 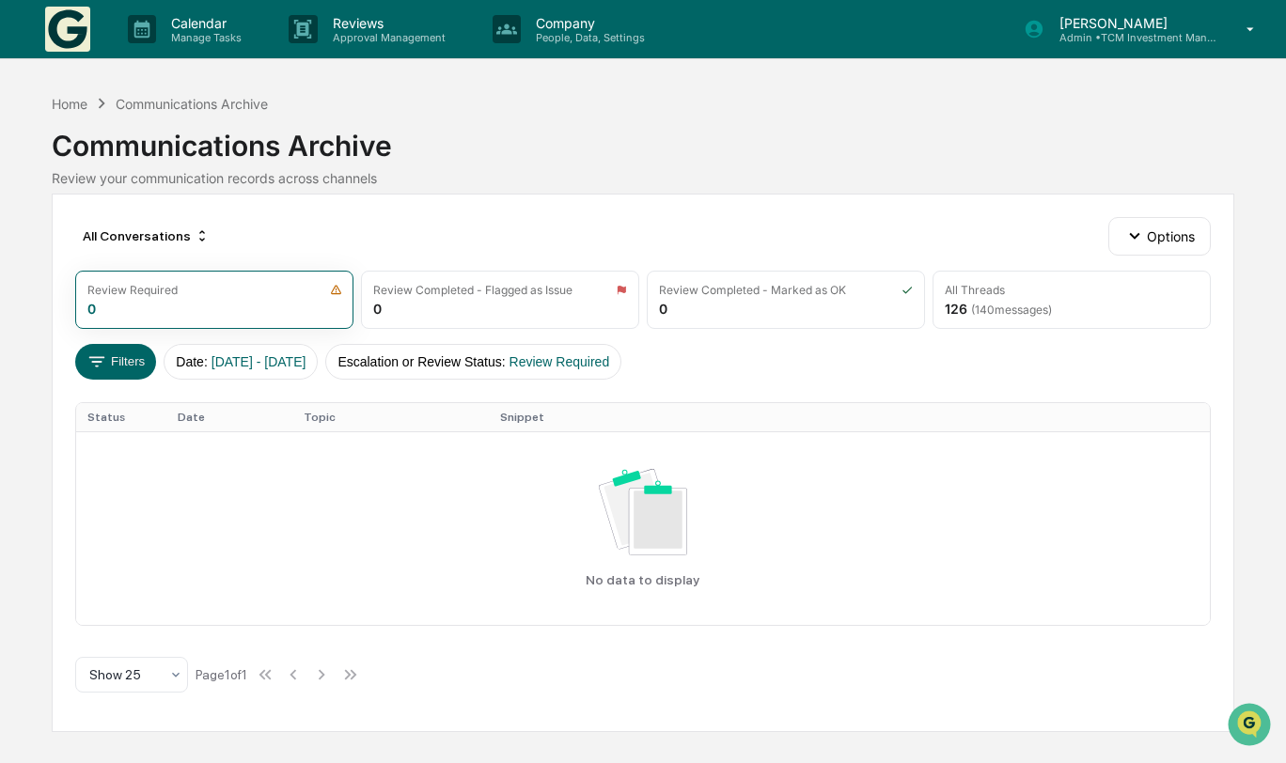 I want to click on div: Review Completed - Flagged as Issue, so click(x=473, y=289).